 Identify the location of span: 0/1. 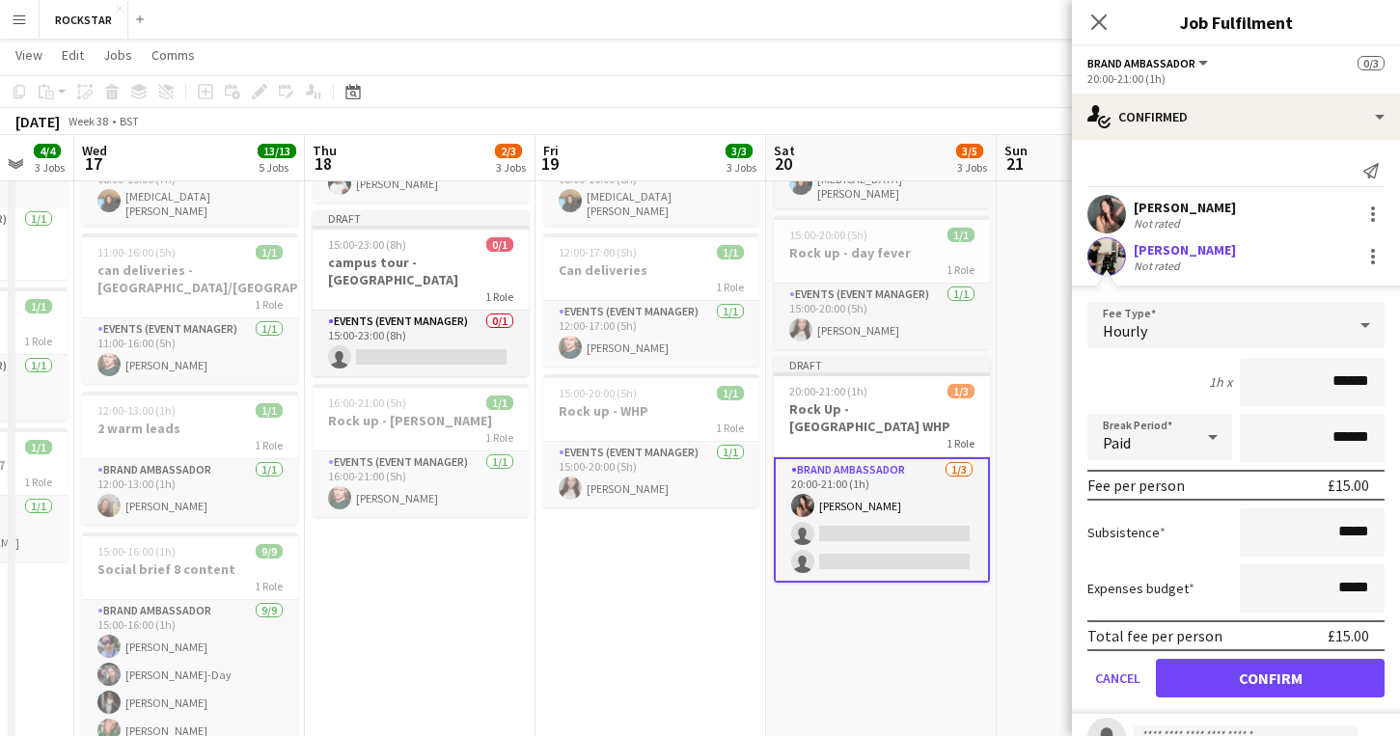
(500, 244).